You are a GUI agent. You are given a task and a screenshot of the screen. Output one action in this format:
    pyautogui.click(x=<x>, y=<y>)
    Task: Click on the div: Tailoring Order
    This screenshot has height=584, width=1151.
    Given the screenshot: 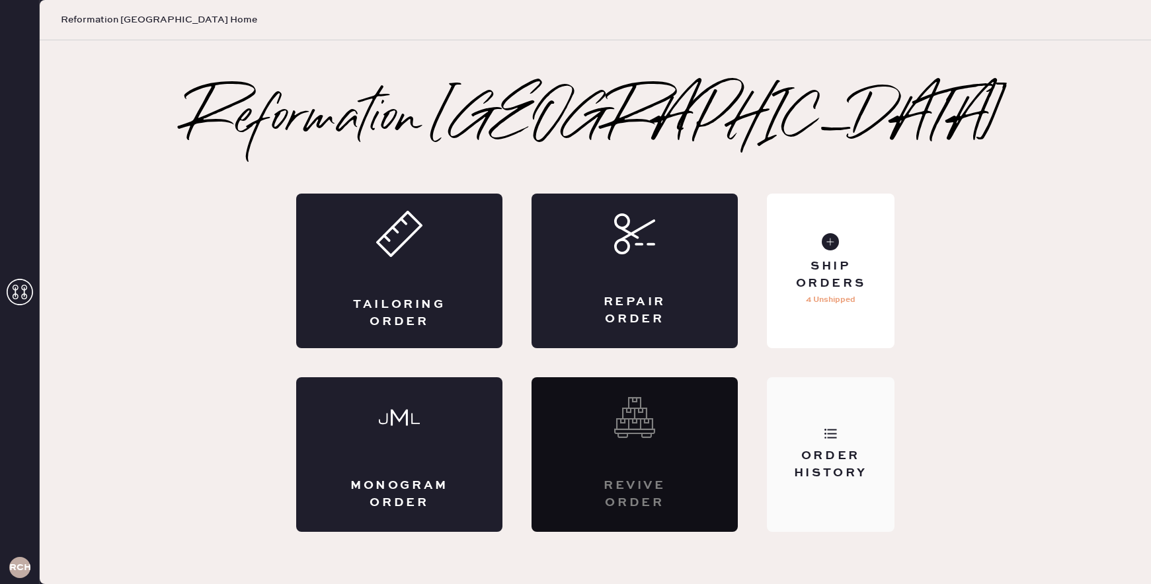 What is the action you would take?
    pyautogui.click(x=399, y=313)
    